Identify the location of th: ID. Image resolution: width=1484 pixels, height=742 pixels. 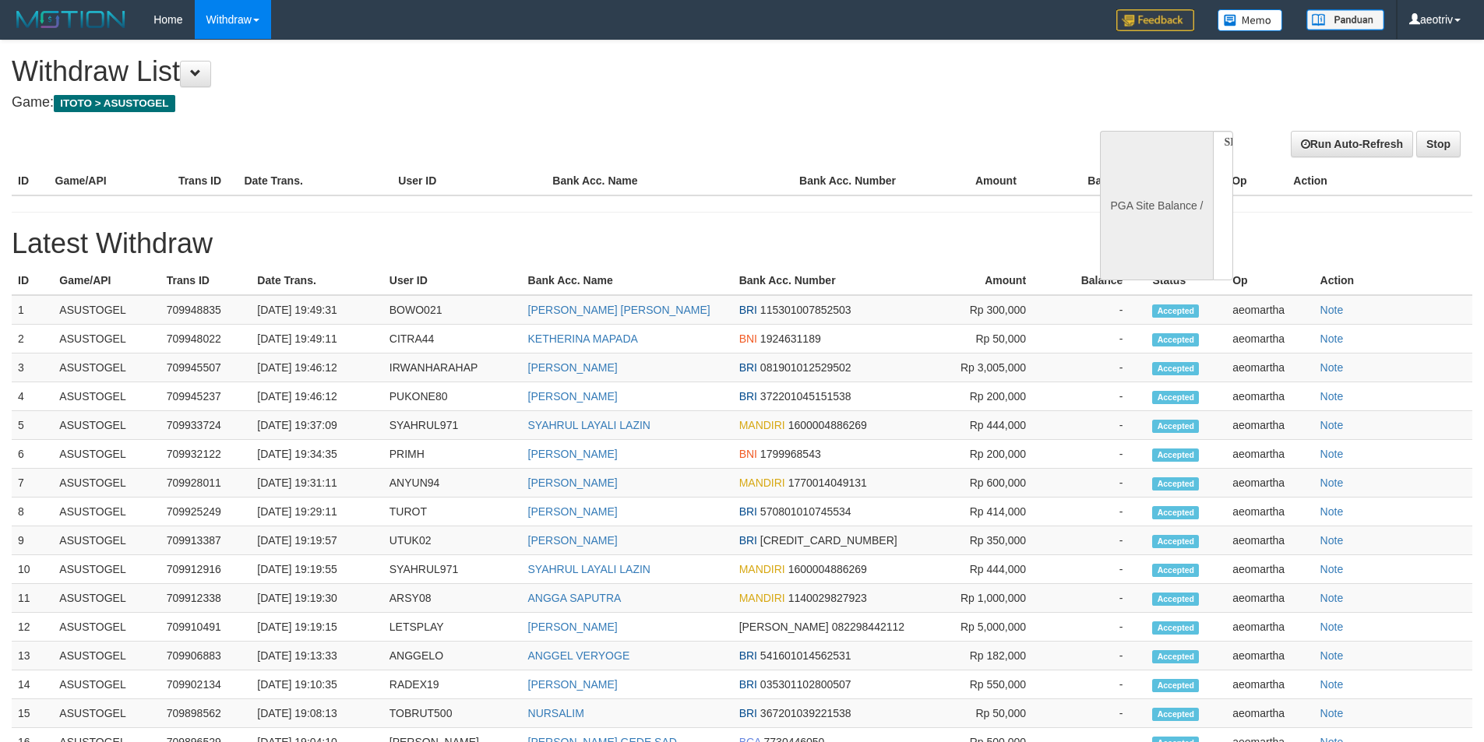
(32, 280).